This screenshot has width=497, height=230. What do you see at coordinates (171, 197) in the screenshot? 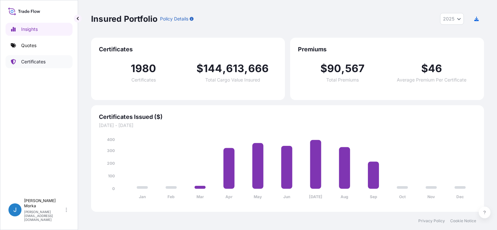
I see `tspan: Feb` at bounding box center [171, 197].